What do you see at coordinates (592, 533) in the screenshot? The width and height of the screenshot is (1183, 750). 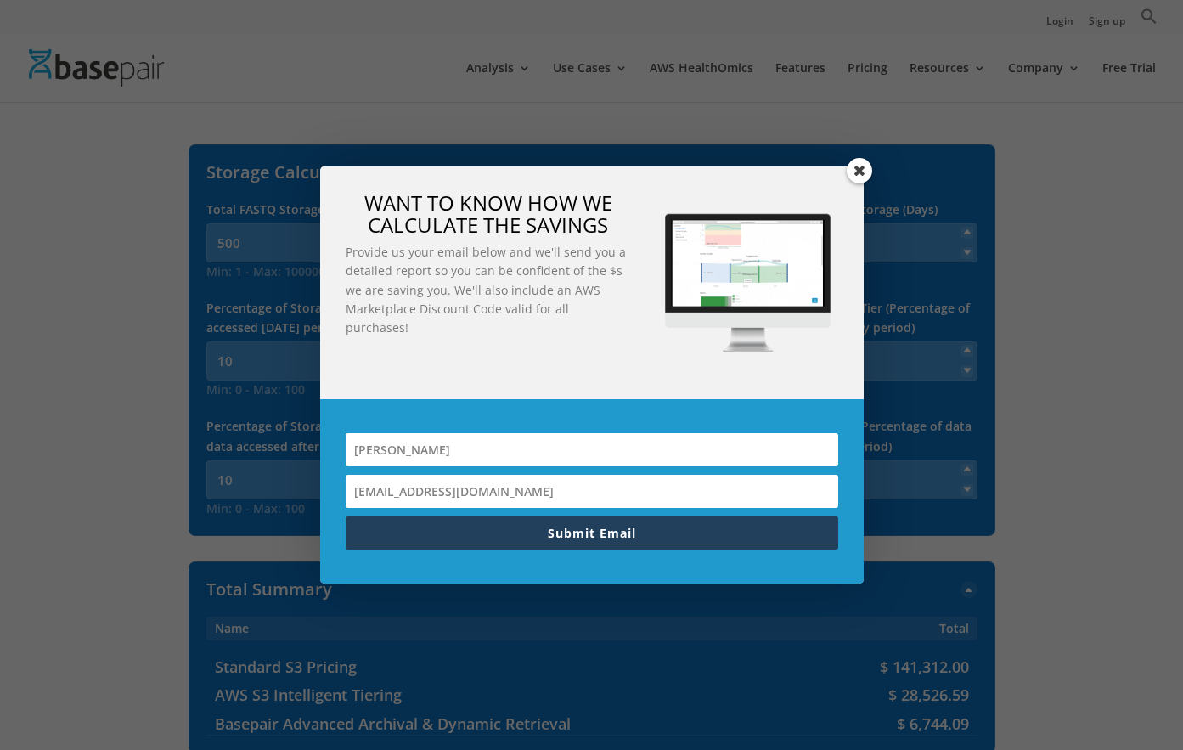 I see `span: Submit Email` at bounding box center [592, 533].